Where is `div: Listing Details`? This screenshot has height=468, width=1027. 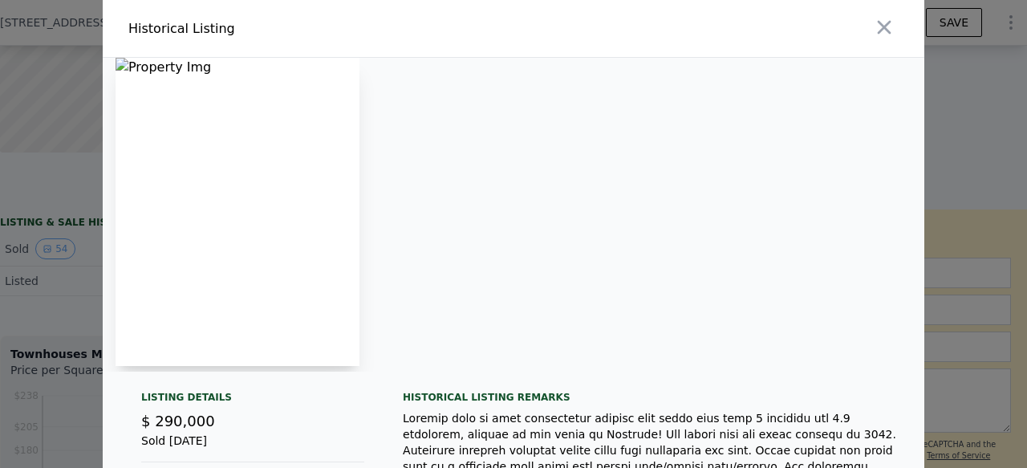
div: Listing Details is located at coordinates (253, 400).